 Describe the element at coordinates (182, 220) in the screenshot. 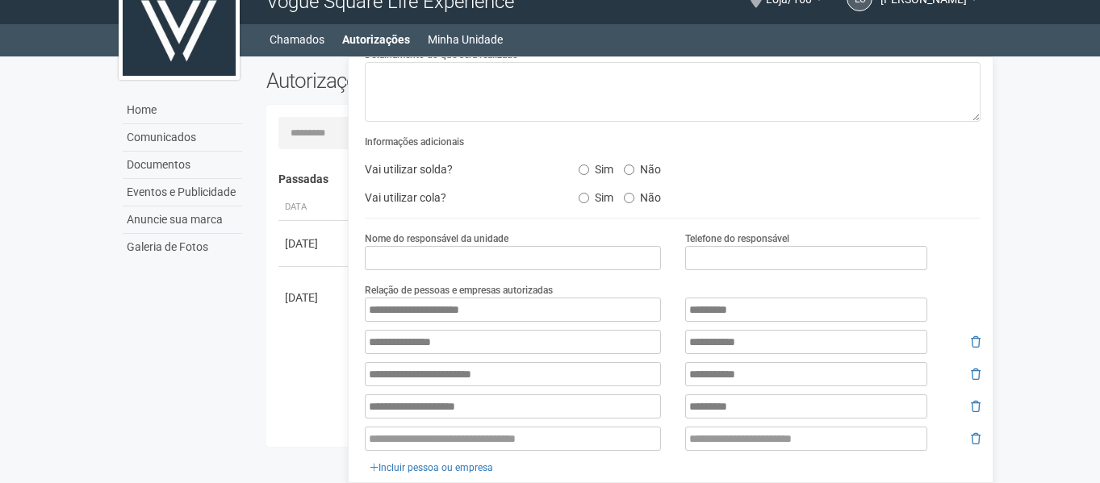

I see `a: Anuncie sua marca` at that location.